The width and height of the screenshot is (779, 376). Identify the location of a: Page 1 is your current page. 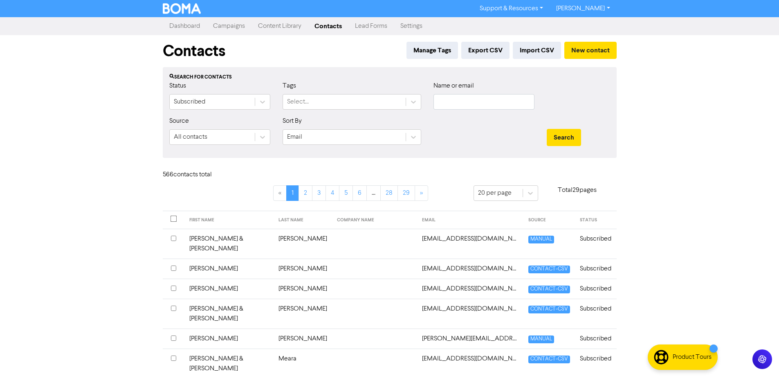
(292, 193).